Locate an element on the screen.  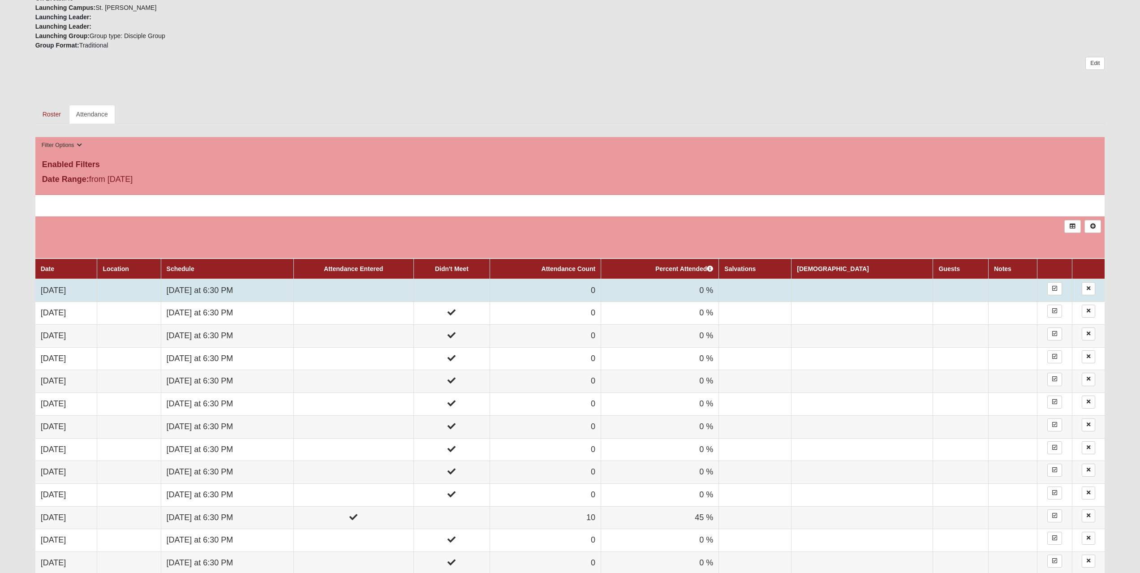
h4: Enabled Filters is located at coordinates (570, 165).